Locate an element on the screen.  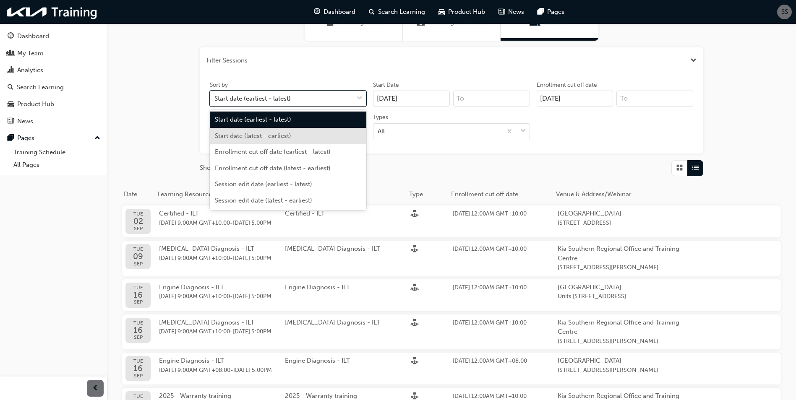
span: 16 Sep 2025 9:00AM GMT+10:00 is located at coordinates (194, 331).